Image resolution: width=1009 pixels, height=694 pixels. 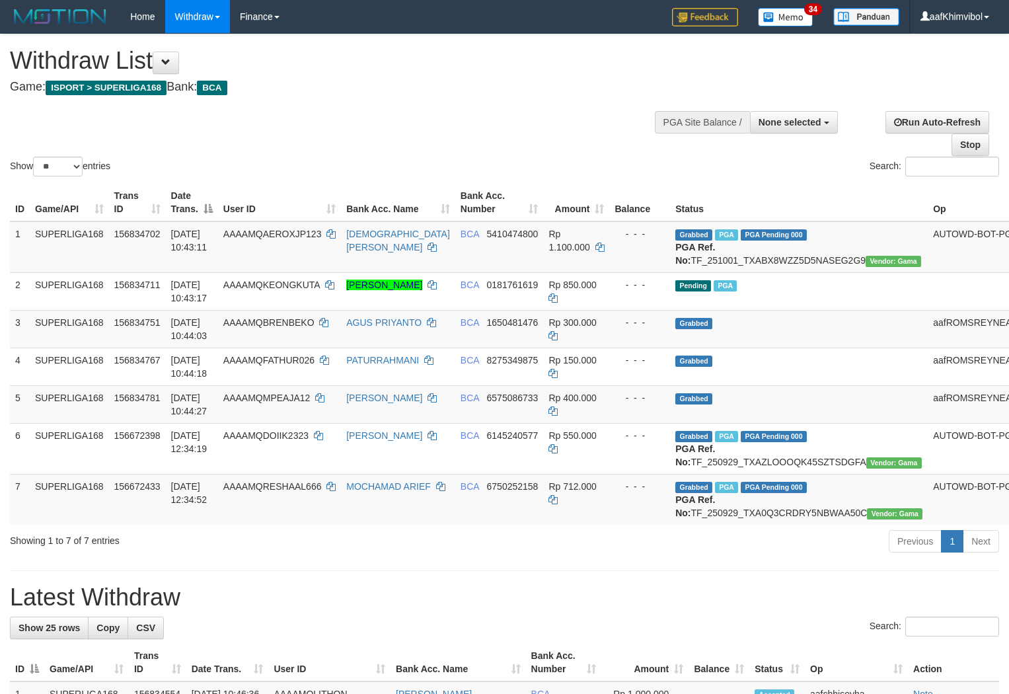 What do you see at coordinates (572, 398) in the screenshot?
I see `span: Rp 400.000` at bounding box center [572, 398].